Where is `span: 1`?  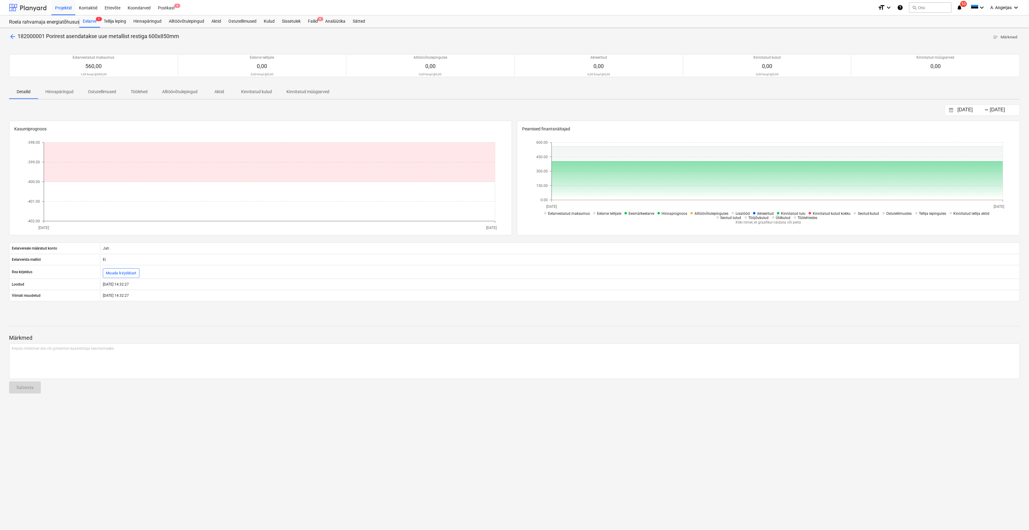
span: 1 is located at coordinates (99, 19).